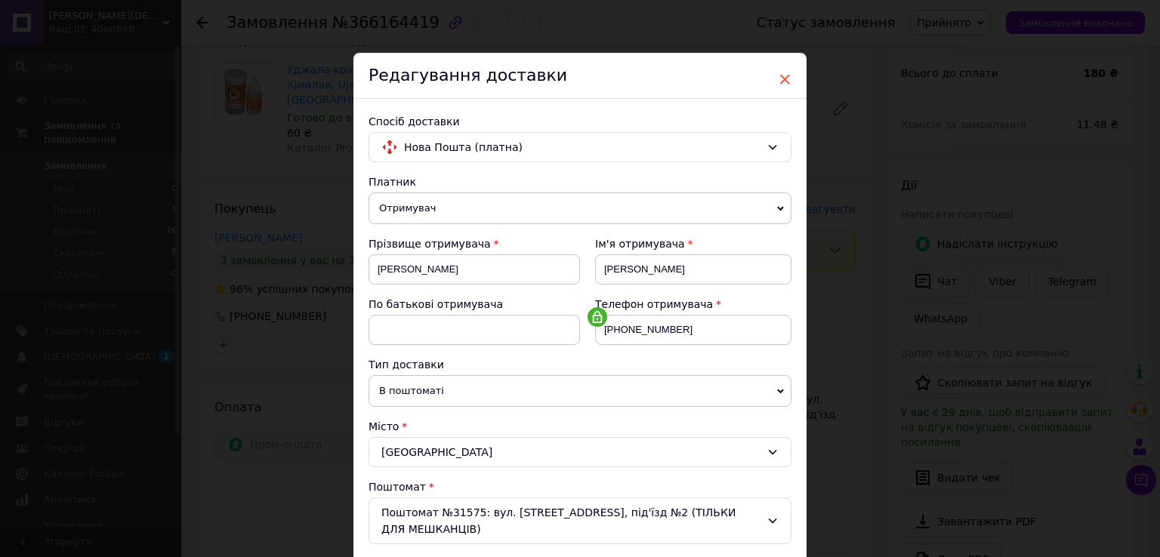  I want to click on span: Тип доставки, so click(406, 365).